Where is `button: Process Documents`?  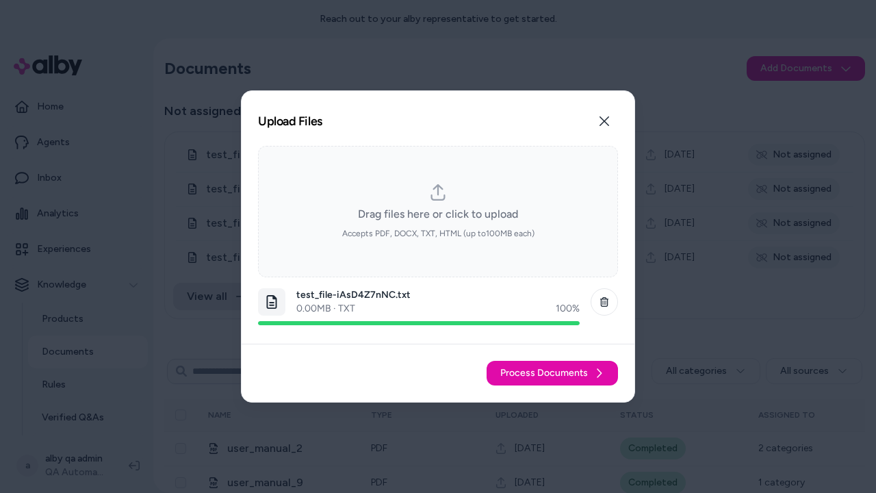 button: Process Documents is located at coordinates (552, 373).